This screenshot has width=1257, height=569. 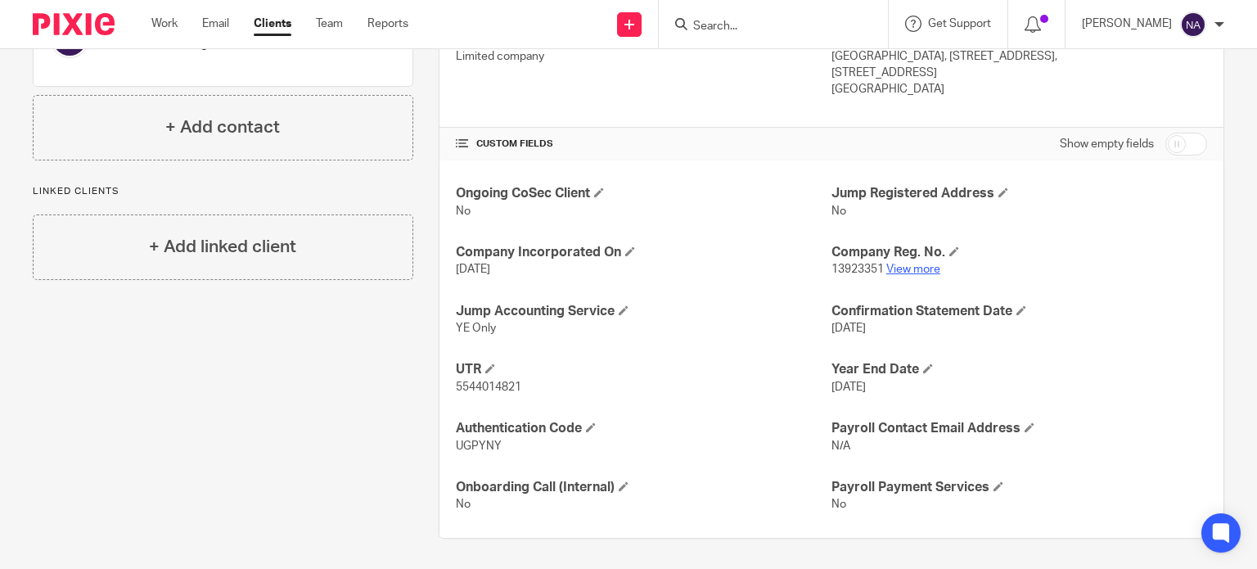 I want to click on h4: Payroll Contact Email Address, so click(x=1019, y=428).